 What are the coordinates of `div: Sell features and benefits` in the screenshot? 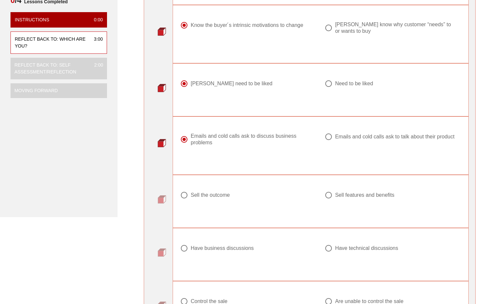 It's located at (365, 195).